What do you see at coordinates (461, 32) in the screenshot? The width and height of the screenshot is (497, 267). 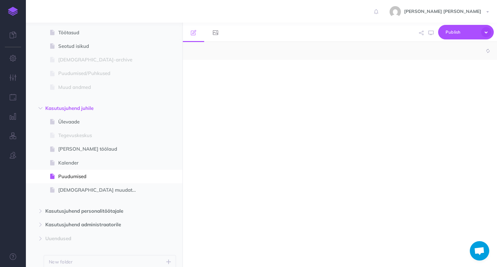 I see `span: Publish` at bounding box center [461, 32].